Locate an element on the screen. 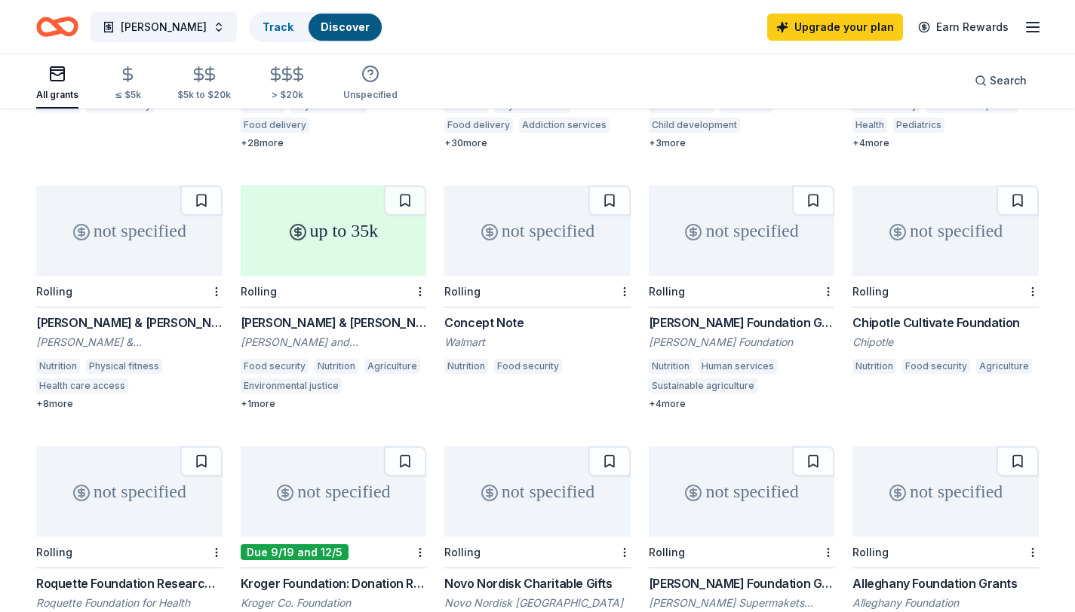 The image size is (1075, 612). div: Unspecified is located at coordinates (370, 95).